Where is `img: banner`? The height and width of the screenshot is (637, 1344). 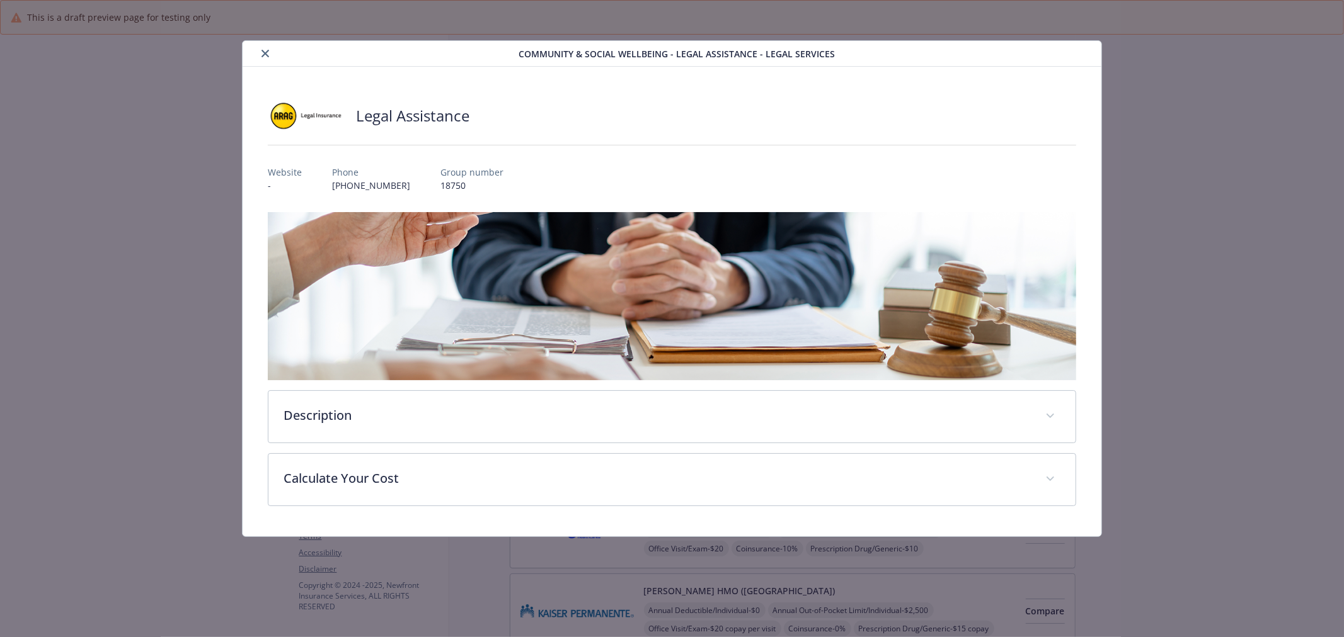
img: banner is located at coordinates (672, 296).